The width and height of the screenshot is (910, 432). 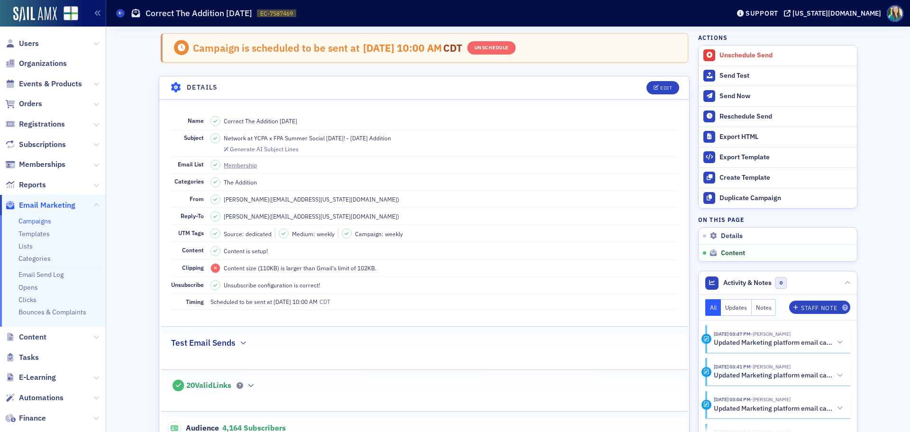 What do you see at coordinates (764, 307) in the screenshot?
I see `button: Notes` at bounding box center [764, 307].